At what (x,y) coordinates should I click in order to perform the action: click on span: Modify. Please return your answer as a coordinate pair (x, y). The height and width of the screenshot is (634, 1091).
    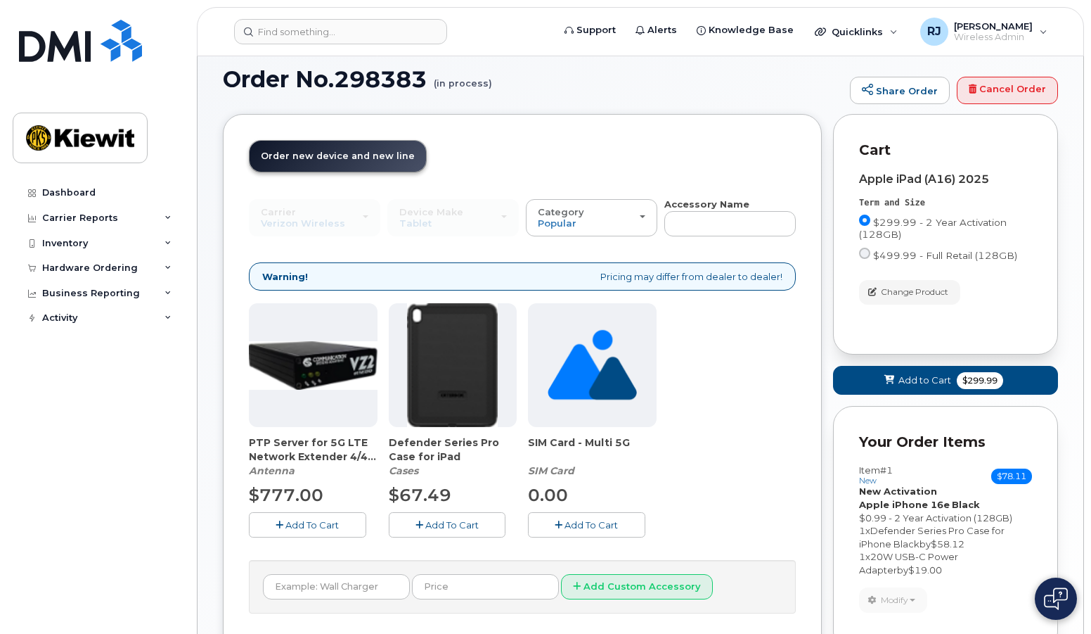
    Looking at the image, I should click on (894, 600).